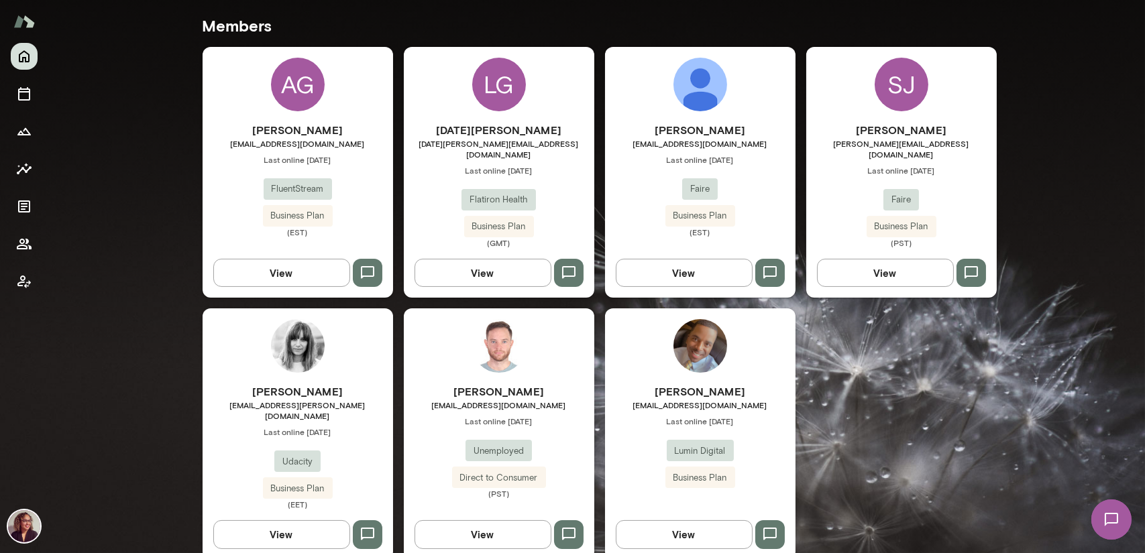 Image resolution: width=1145 pixels, height=553 pixels. I want to click on button: Home, so click(24, 56).